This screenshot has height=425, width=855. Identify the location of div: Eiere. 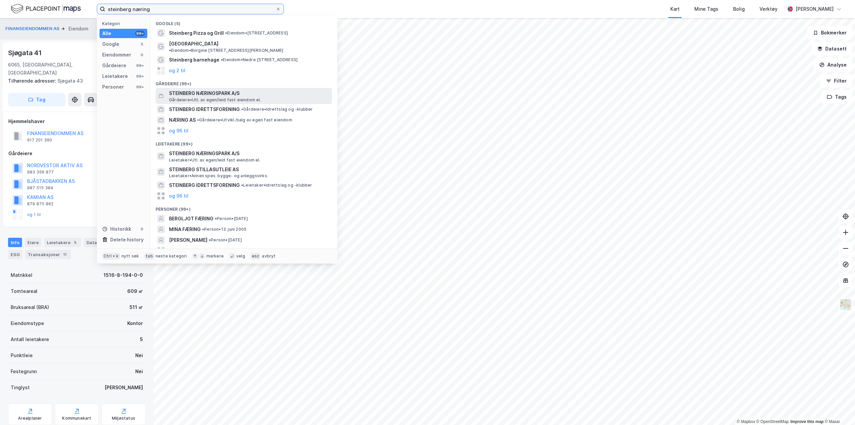
(33, 242).